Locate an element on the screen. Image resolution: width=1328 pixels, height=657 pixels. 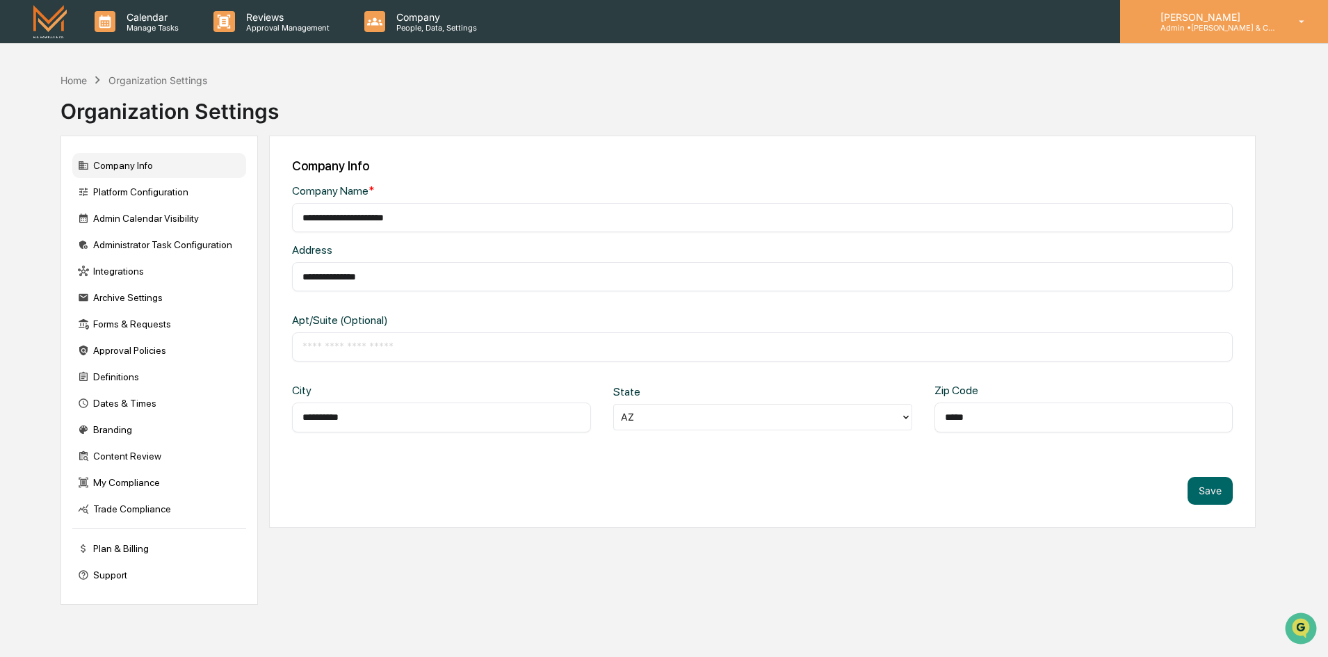
p: Manage Tasks is located at coordinates (150, 28).